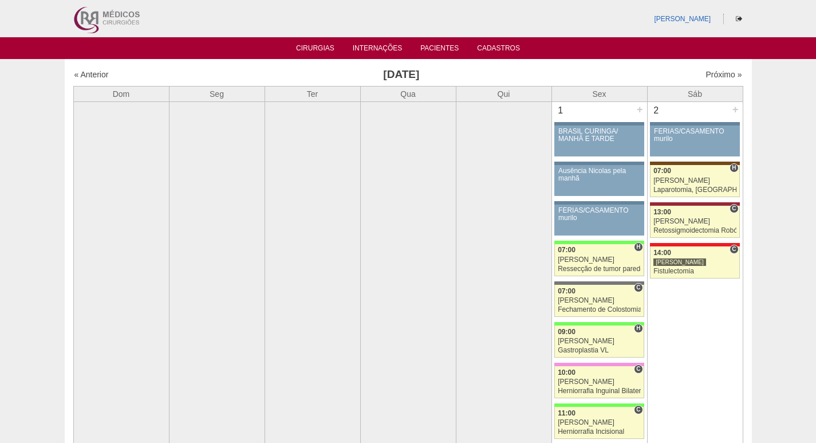 This screenshot has height=443, width=816. I want to click on div: Key: Assunção, so click(694, 244).